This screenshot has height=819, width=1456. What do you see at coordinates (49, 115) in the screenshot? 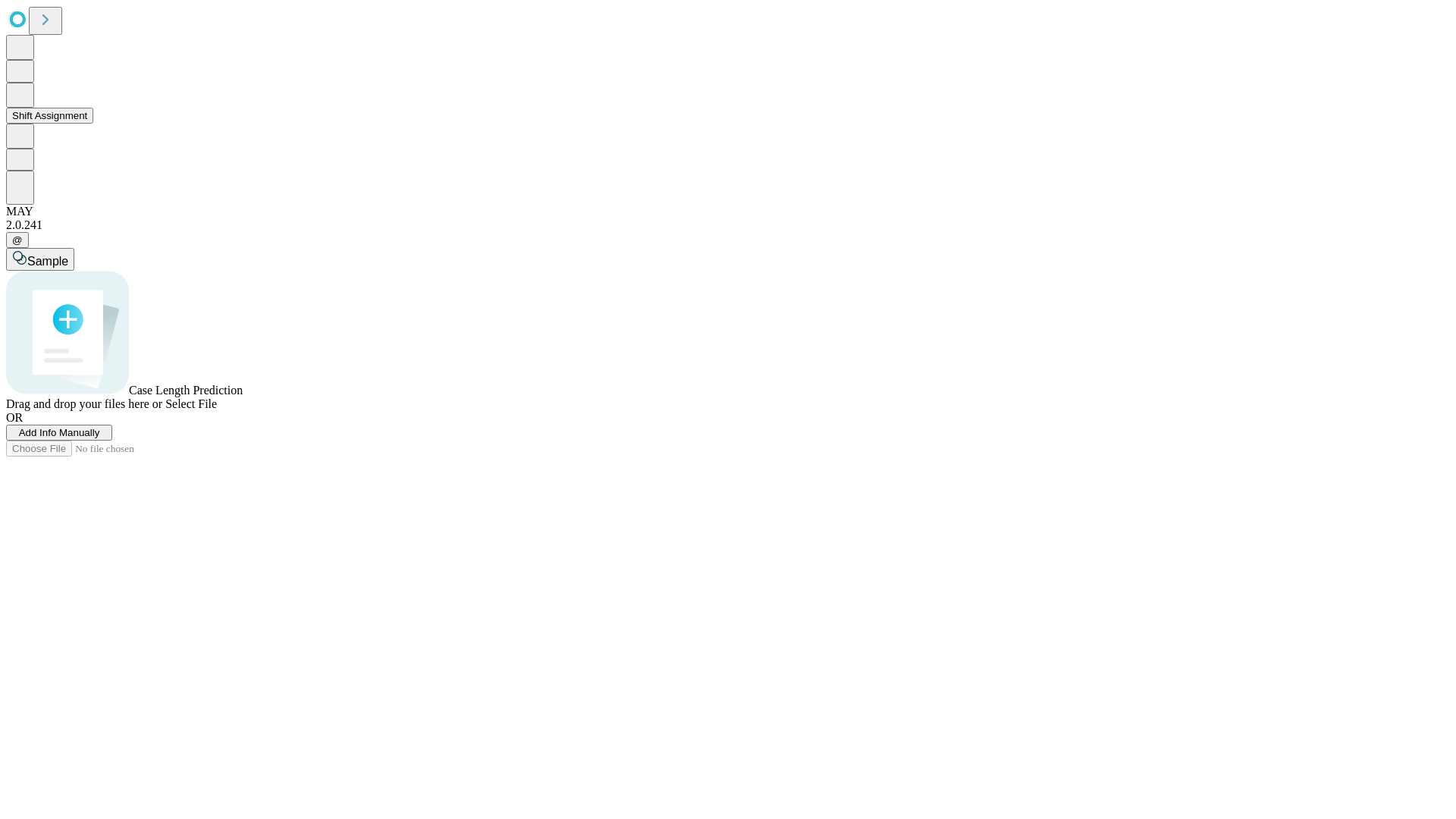
I see `button: Shift Assignment` at bounding box center [49, 115].